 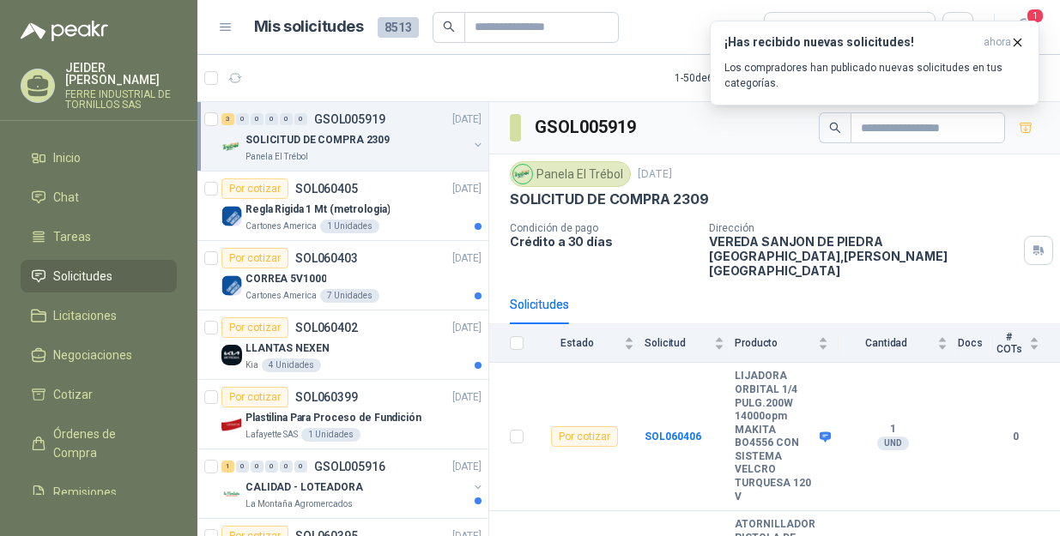 I want to click on div: UND, so click(x=892, y=444).